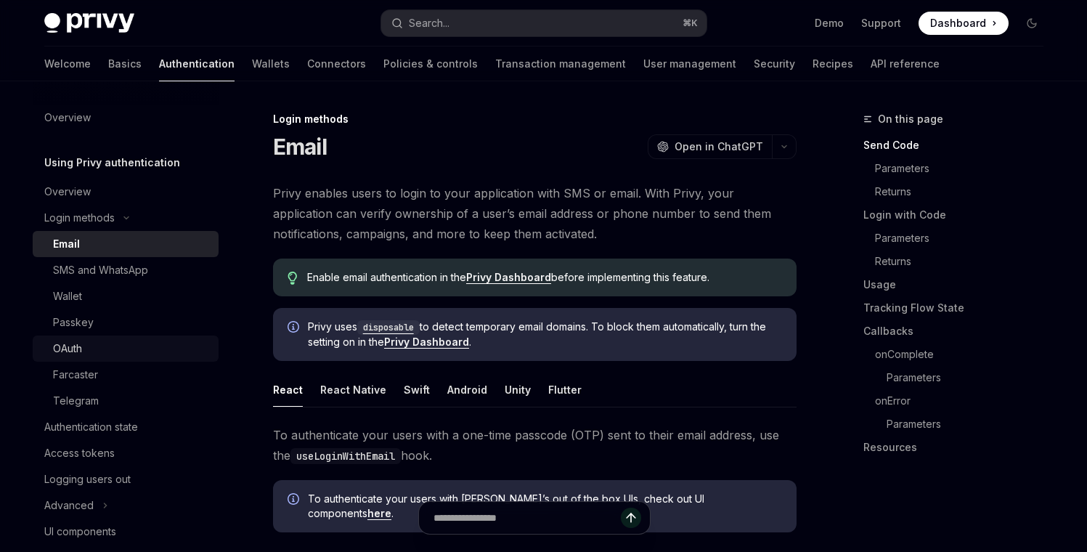 The height and width of the screenshot is (552, 1087). I want to click on a: onComplete, so click(965, 354).